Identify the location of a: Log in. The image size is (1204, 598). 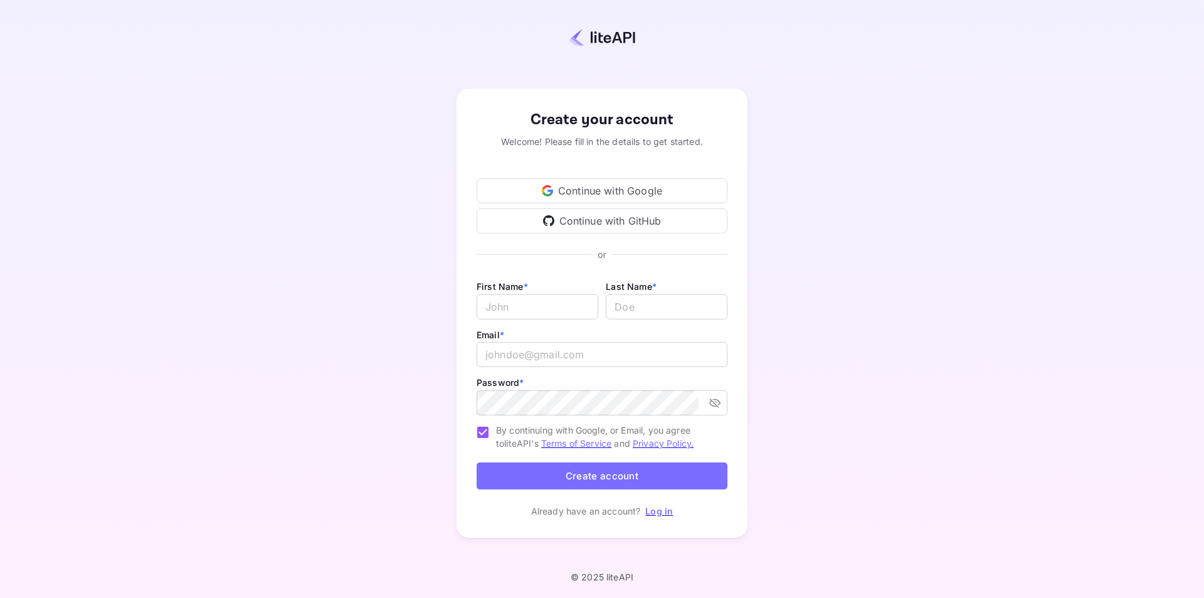
(659, 510).